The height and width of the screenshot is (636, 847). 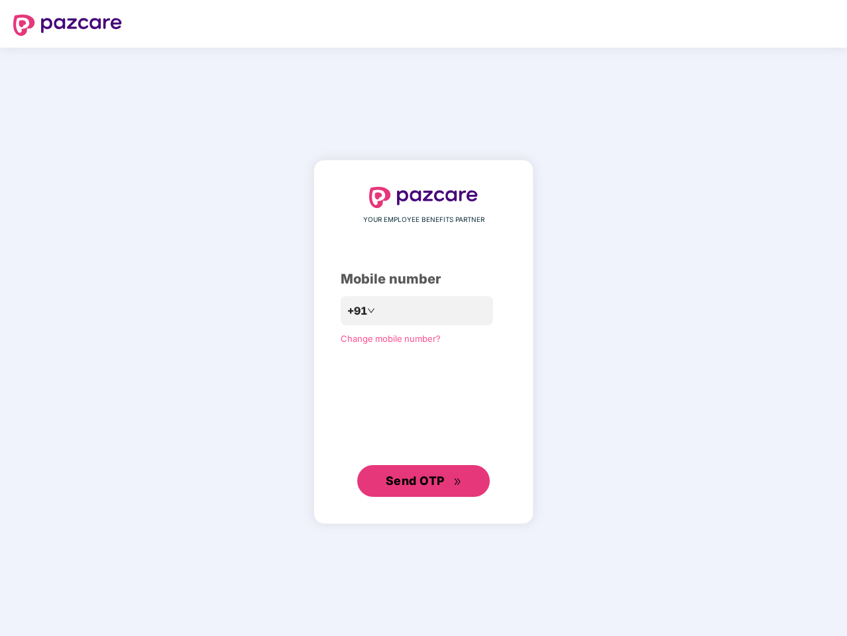 I want to click on span: down, so click(x=371, y=311).